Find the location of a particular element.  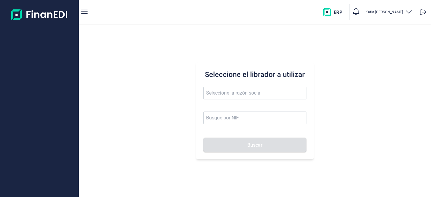

h3: Seleccione el librador a utilizar is located at coordinates (255, 75).